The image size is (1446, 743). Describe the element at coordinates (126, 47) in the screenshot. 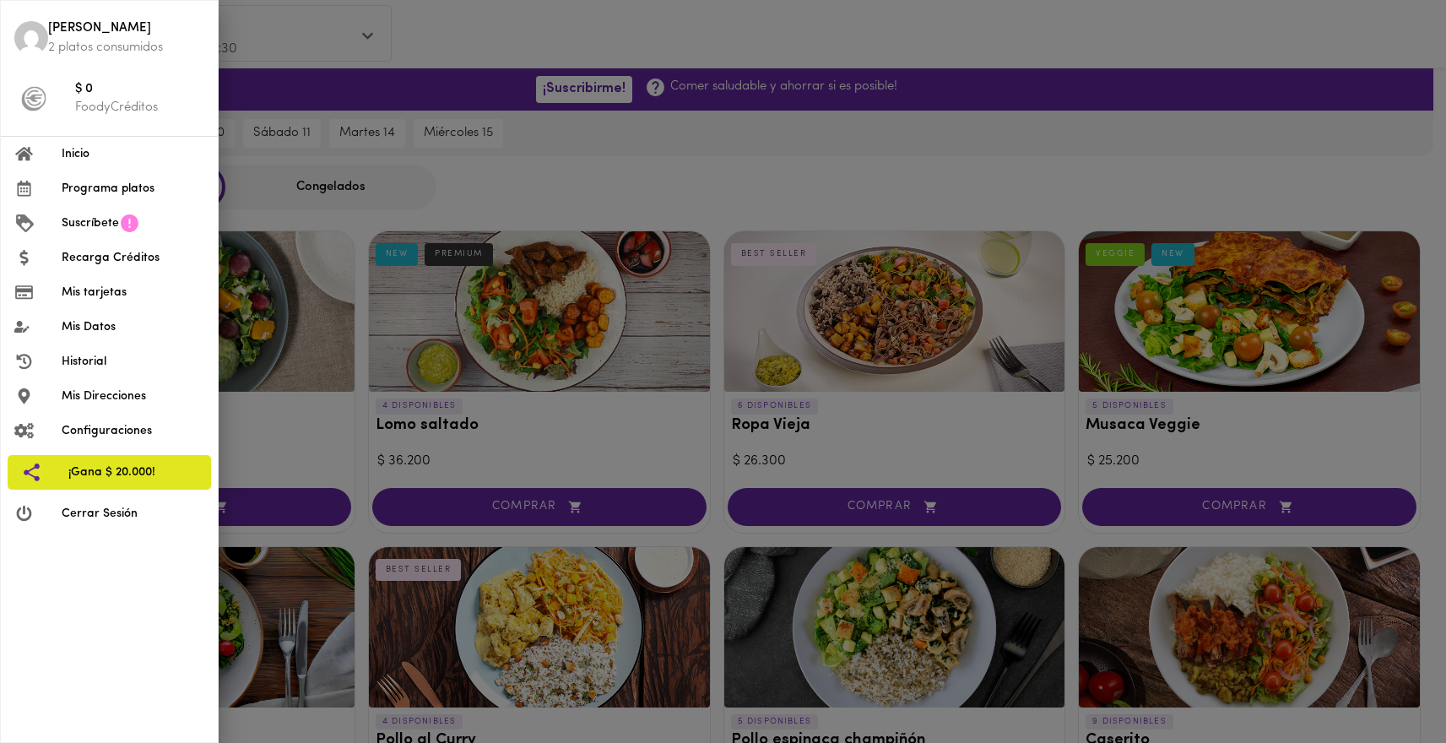

I see `p: 2 platos consumidos` at that location.